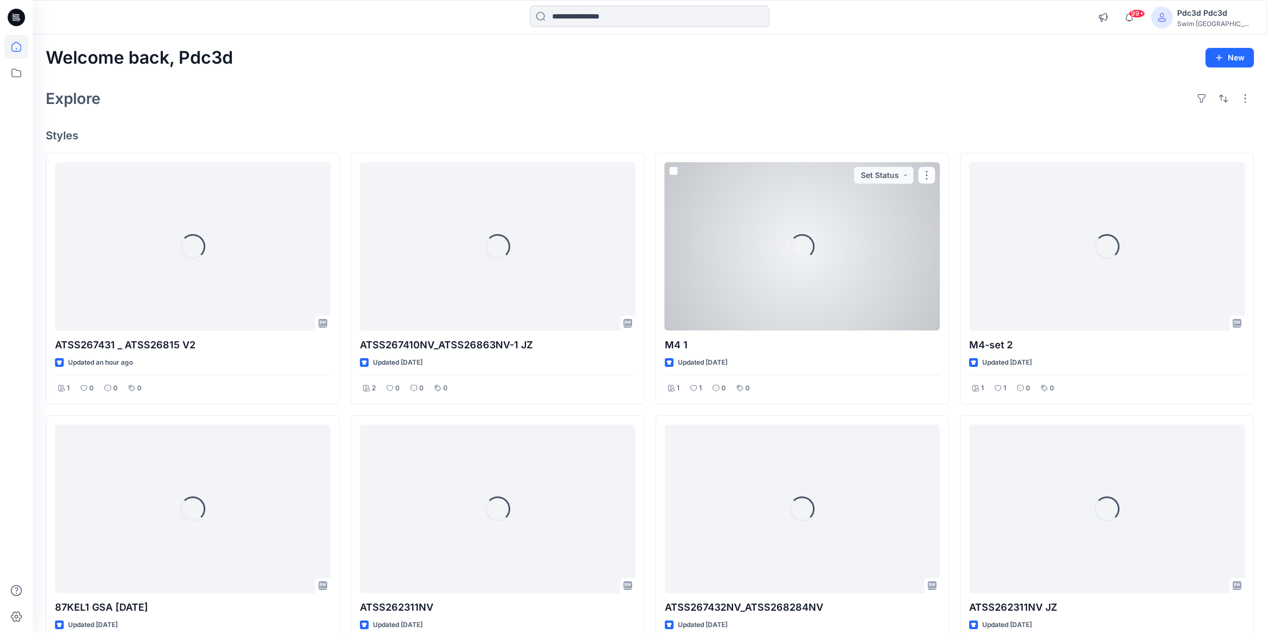 Image resolution: width=1267 pixels, height=633 pixels. I want to click on p: M4-set 2, so click(1107, 345).